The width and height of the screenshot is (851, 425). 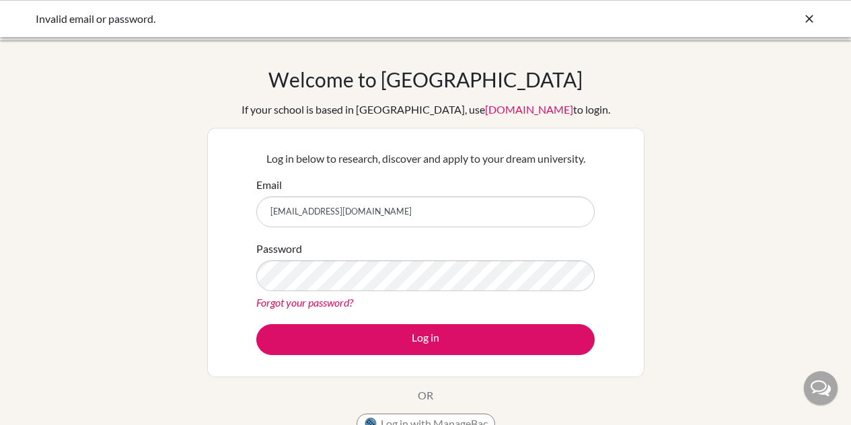 I want to click on a: Forgot your password?, so click(x=305, y=302).